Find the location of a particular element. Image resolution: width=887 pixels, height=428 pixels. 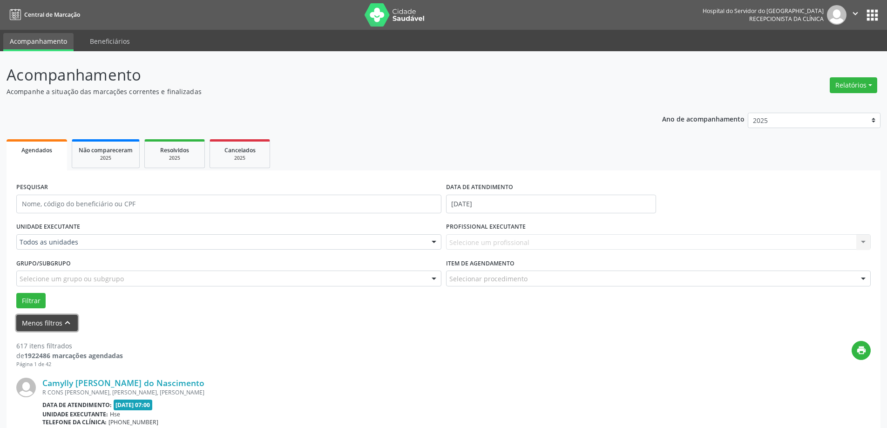

label: Item de agendamento is located at coordinates (480, 263).